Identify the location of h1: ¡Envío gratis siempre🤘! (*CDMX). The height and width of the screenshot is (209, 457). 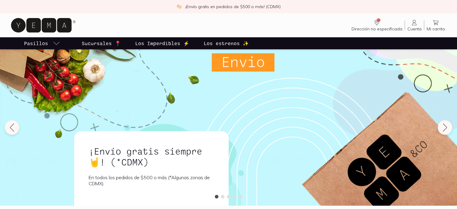
(151, 156).